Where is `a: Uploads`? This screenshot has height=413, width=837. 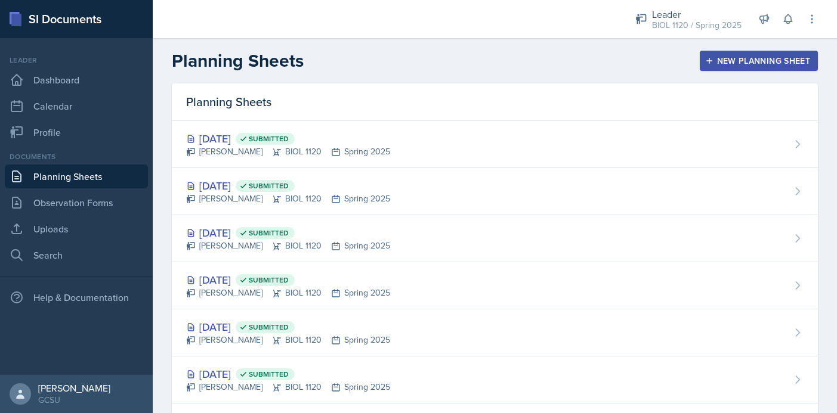 a: Uploads is located at coordinates (76, 229).